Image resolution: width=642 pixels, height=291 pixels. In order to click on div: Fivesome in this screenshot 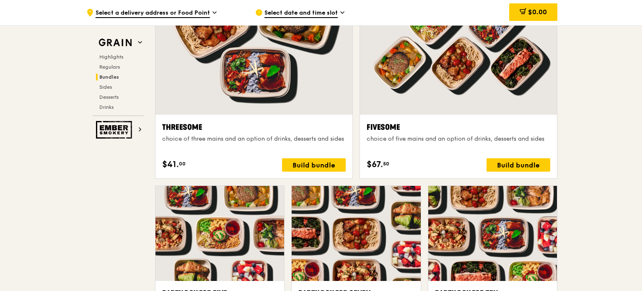, I will do `click(458, 127)`.